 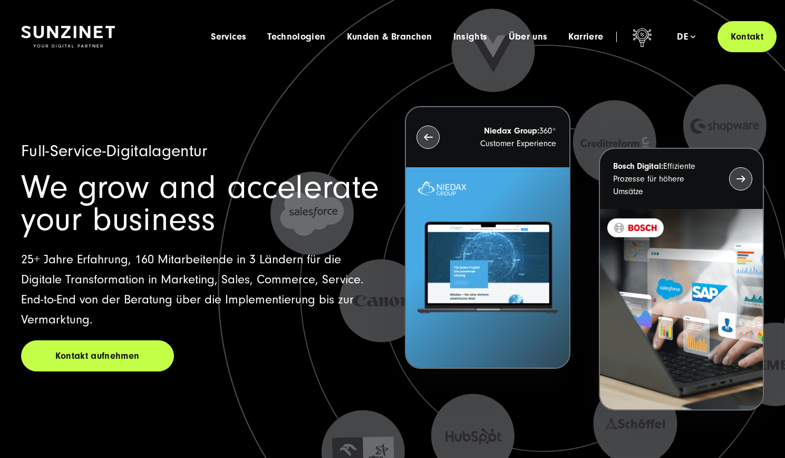 What do you see at coordinates (586, 37) in the screenshot?
I see `a: Karriere` at bounding box center [586, 37].